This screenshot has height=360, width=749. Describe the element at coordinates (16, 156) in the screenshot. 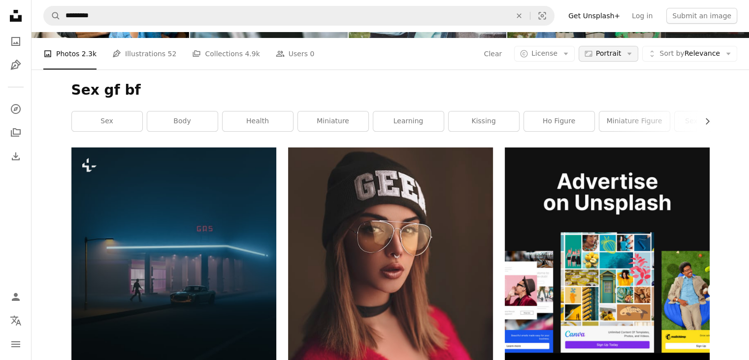

I see `a: Download History` at that location.